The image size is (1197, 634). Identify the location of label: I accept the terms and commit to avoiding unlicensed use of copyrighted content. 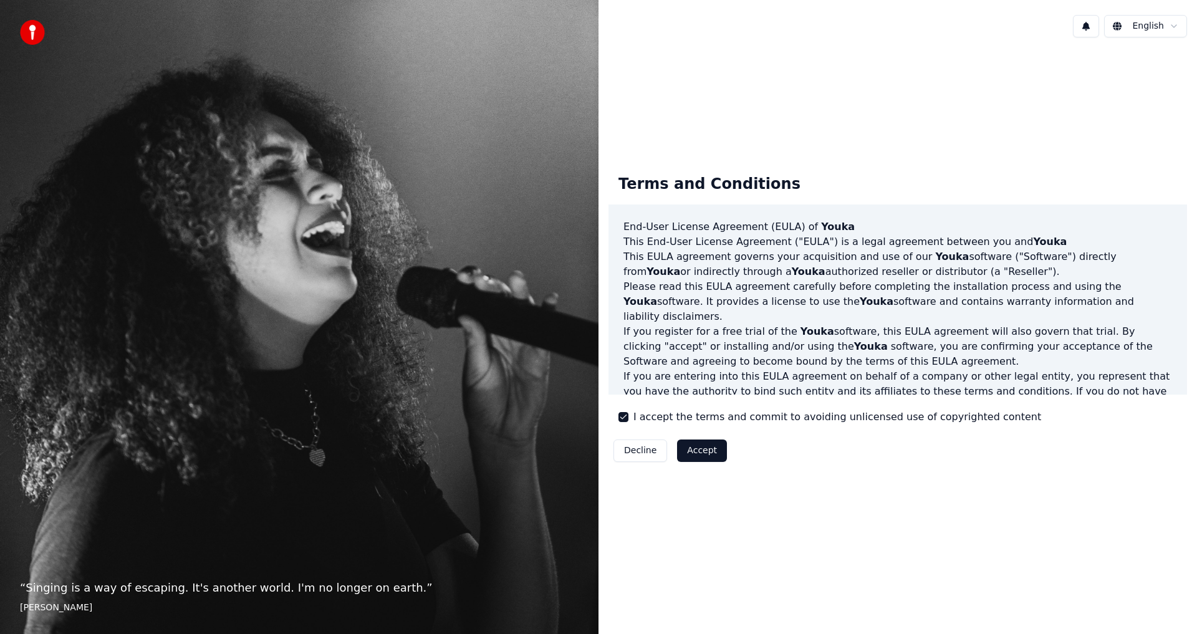
(837, 417).